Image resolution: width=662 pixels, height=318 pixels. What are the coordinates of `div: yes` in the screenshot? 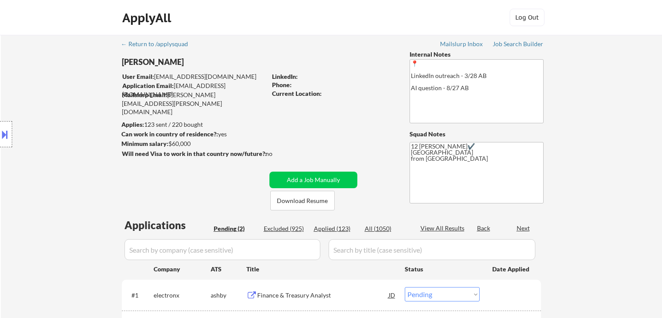 It's located at (192, 134).